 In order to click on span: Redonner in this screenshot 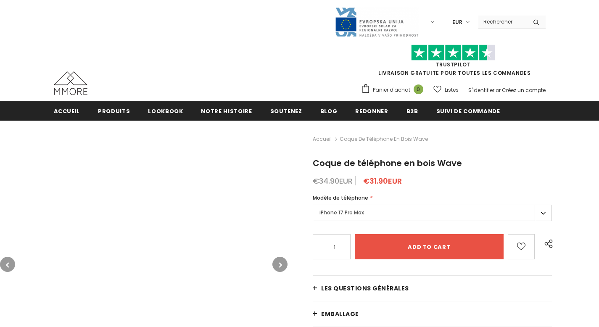, I will do `click(371, 111)`.